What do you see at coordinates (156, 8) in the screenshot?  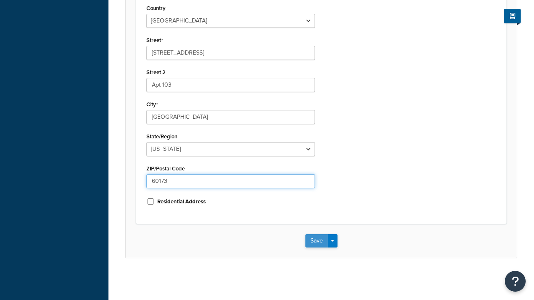 I see `label: Country` at bounding box center [156, 8].